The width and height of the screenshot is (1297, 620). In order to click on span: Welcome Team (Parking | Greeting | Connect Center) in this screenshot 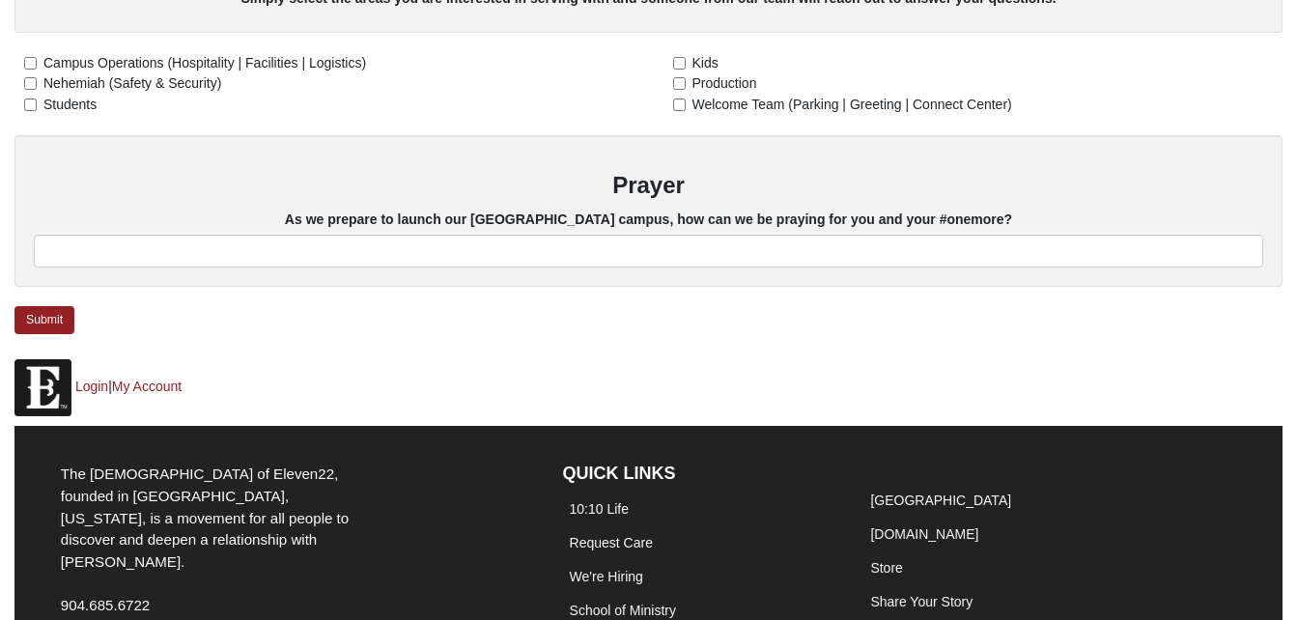, I will do `click(852, 104)`.